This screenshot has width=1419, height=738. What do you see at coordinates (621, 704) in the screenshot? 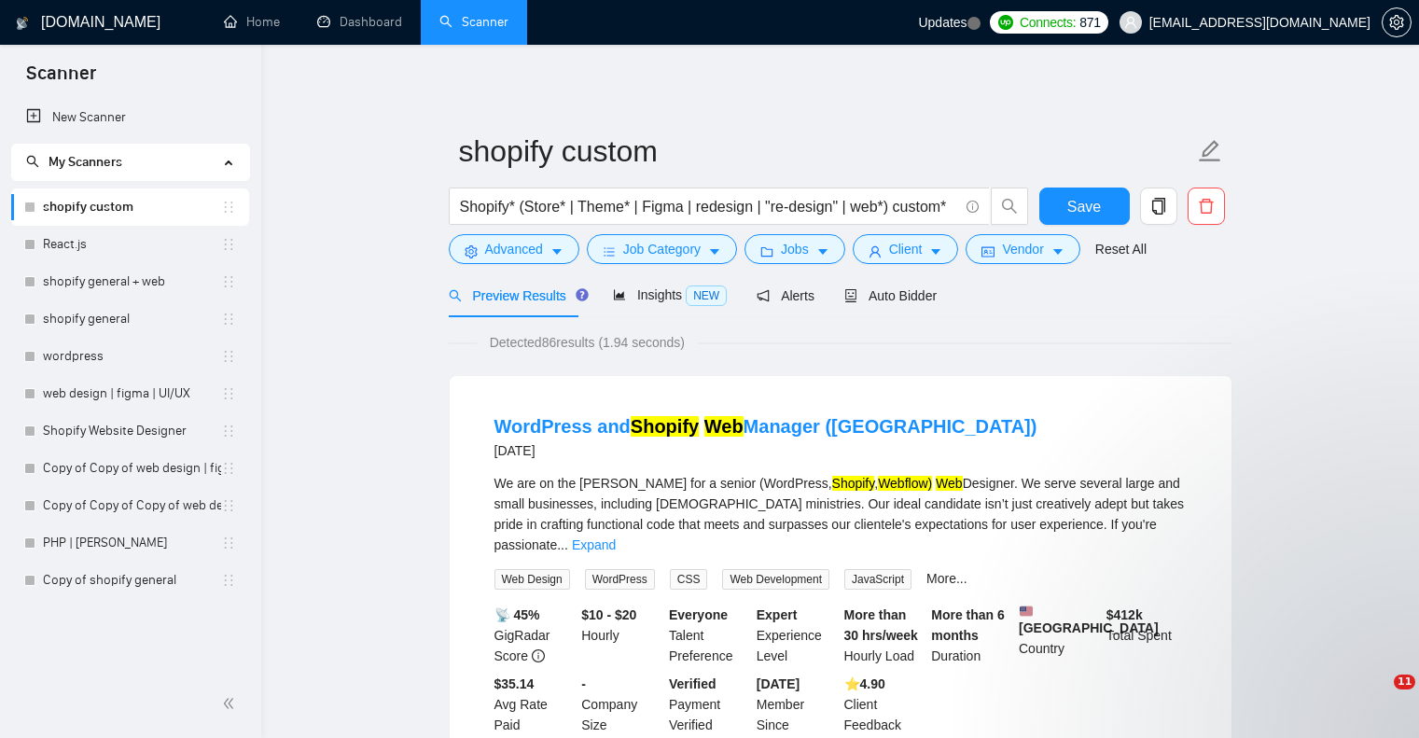
I see `div: Company Size` at bounding box center [621, 704].